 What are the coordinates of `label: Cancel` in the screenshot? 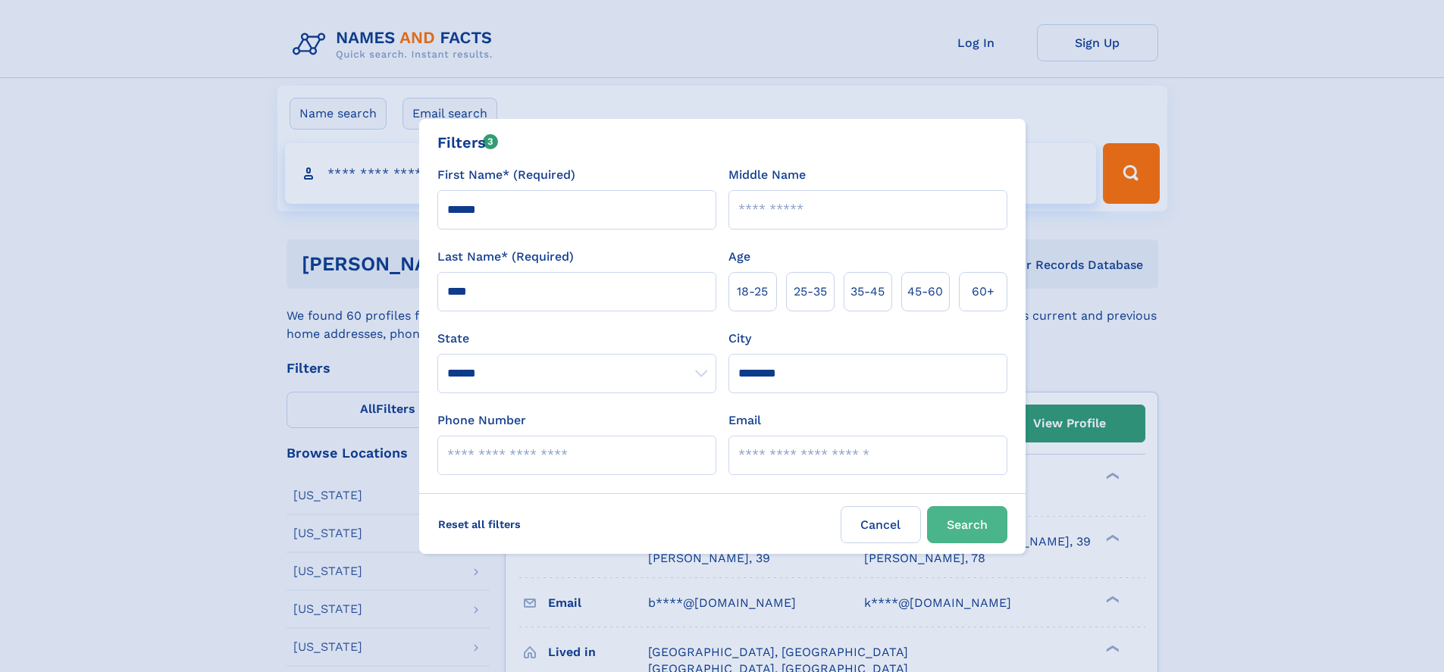 It's located at (881, 524).